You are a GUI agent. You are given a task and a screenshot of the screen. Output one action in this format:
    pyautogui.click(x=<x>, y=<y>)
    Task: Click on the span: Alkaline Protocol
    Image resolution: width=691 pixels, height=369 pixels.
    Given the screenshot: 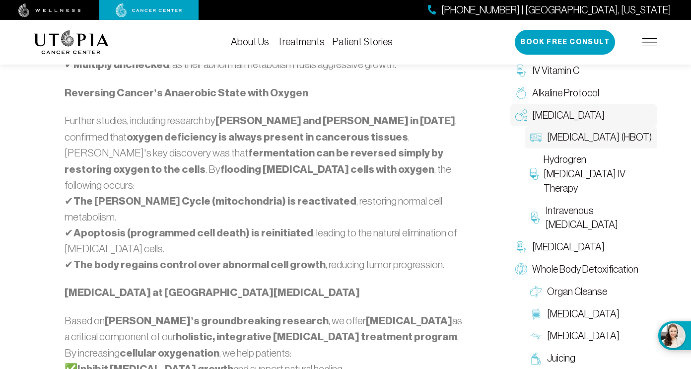 What is the action you would take?
    pyautogui.click(x=565, y=93)
    